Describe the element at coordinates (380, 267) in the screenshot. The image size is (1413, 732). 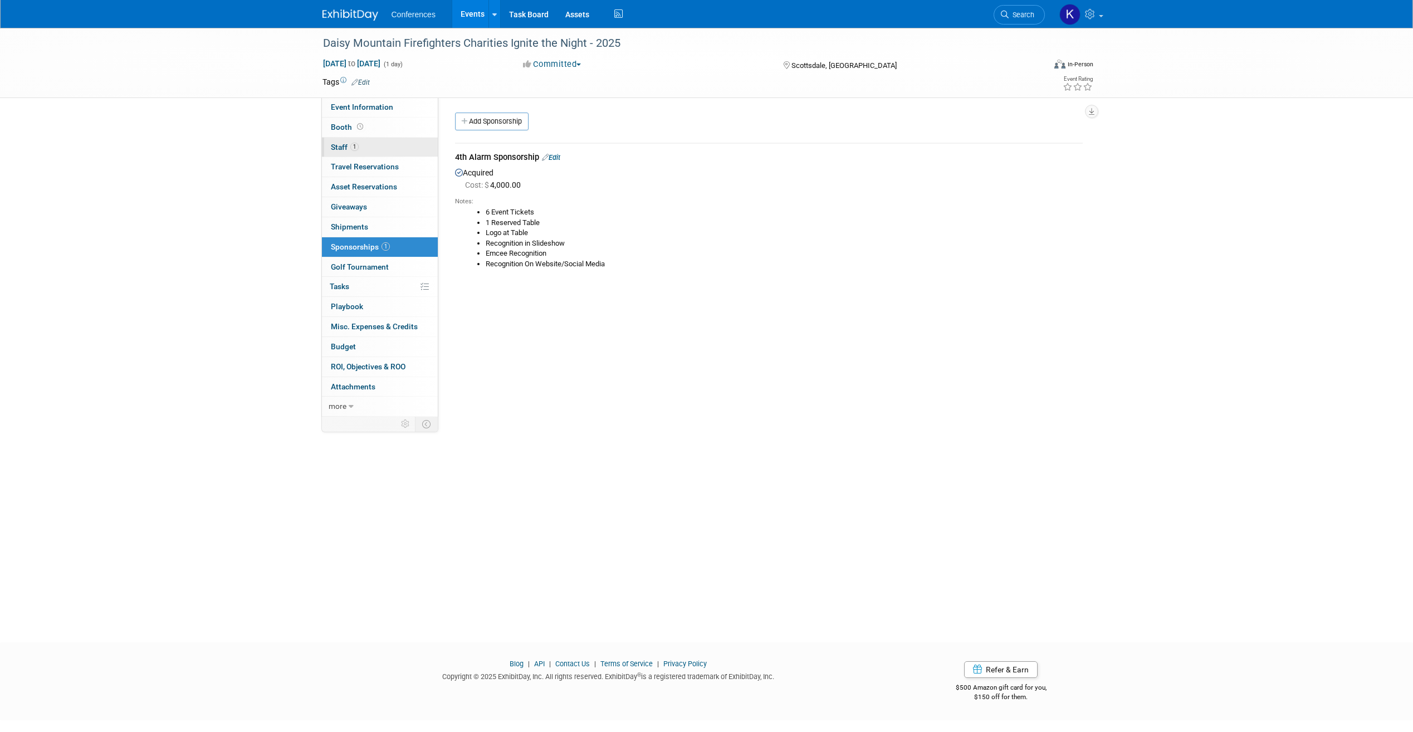
I see `a: Golf Tournament` at that location.